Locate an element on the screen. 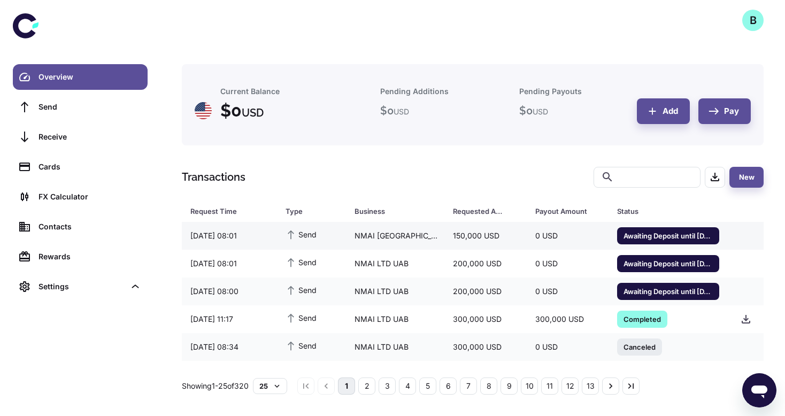 Image resolution: width=785 pixels, height=416 pixels. p: Showing 1-25 of 320 is located at coordinates (215, 386).